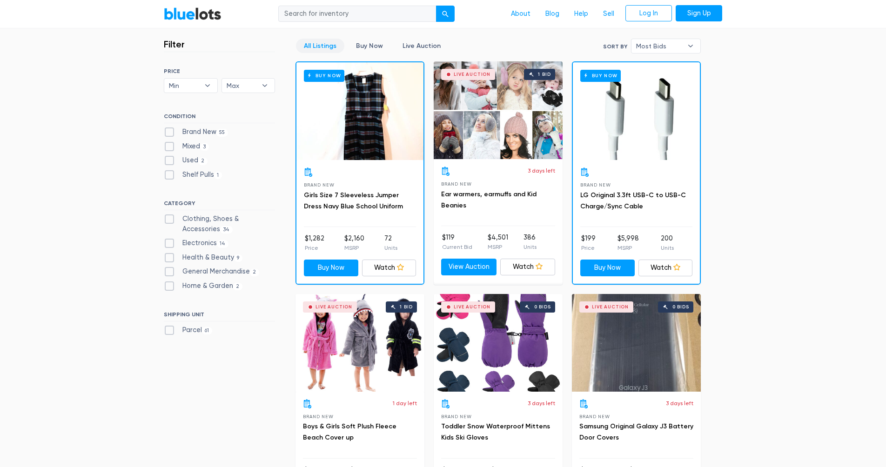 This screenshot has width=886, height=467. I want to click on a: Ear warmers, earmuffs and Kid Beanies, so click(489, 200).